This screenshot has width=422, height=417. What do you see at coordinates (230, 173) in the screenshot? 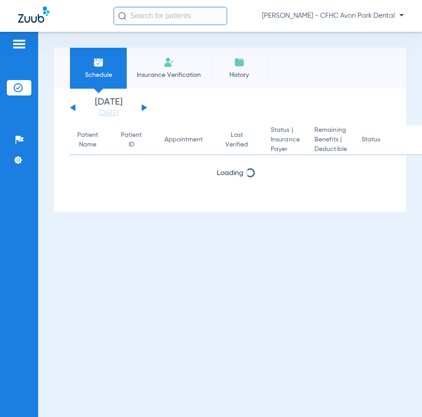
I see `span: Loading` at bounding box center [230, 173].